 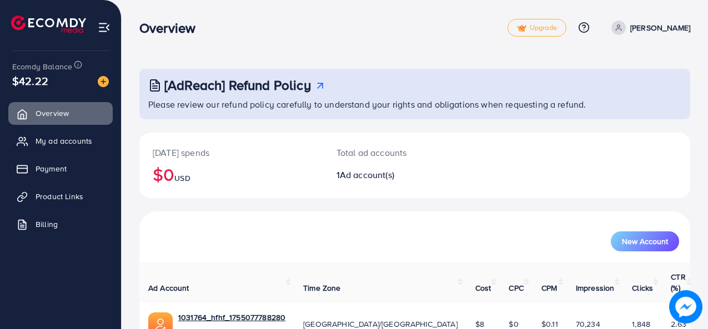 What do you see at coordinates (172, 28) in the screenshot?
I see `h3: Overview` at bounding box center [172, 28].